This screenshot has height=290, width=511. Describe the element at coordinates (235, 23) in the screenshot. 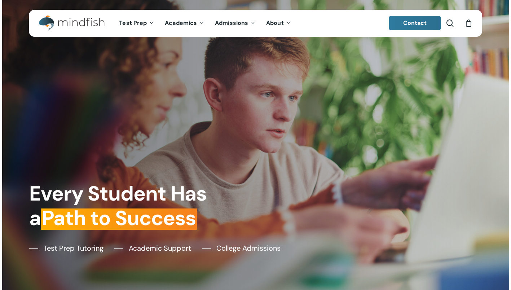

I see `a: Admissions` at that location.